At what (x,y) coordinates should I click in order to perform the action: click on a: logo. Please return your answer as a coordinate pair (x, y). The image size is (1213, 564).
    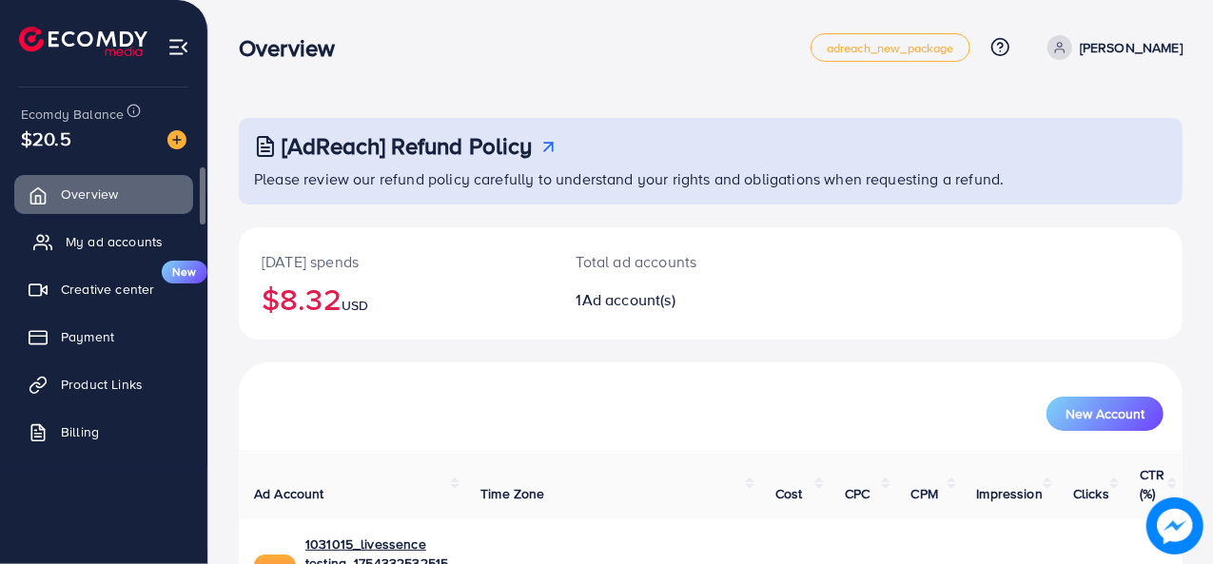
    Looking at the image, I should click on (83, 41).